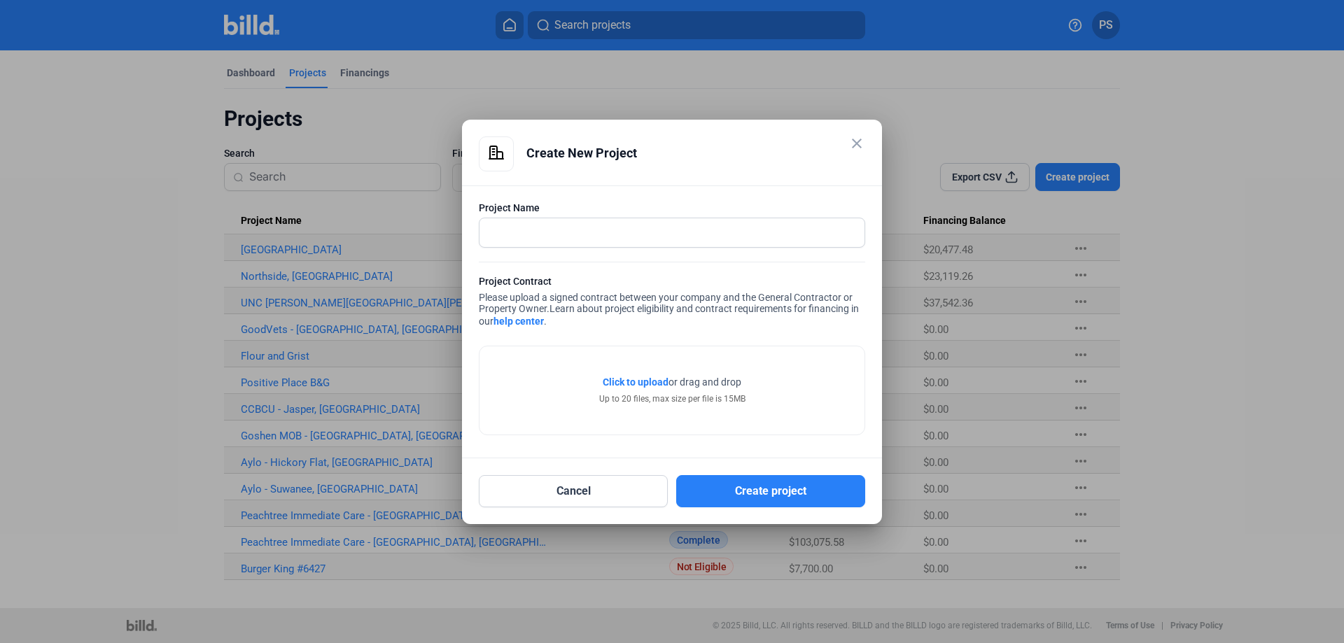 The width and height of the screenshot is (1344, 643). Describe the element at coordinates (672, 303) in the screenshot. I see `div: Please upload a signed contract between your company and the General Contractor or Property Owner.` at that location.